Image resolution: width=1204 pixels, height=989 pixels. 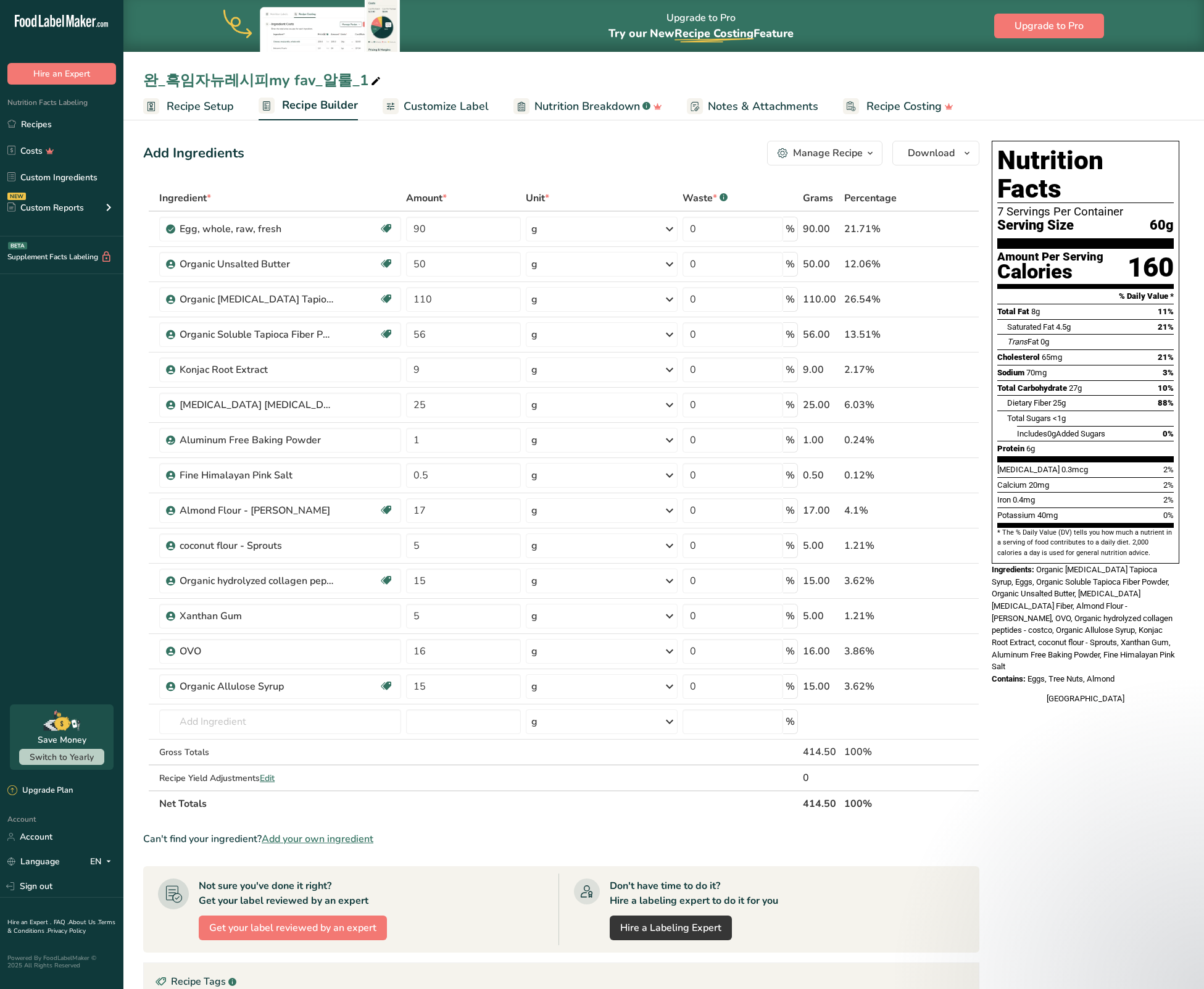 What do you see at coordinates (821, 405) in the screenshot?
I see `div: 25.00` at bounding box center [821, 405].